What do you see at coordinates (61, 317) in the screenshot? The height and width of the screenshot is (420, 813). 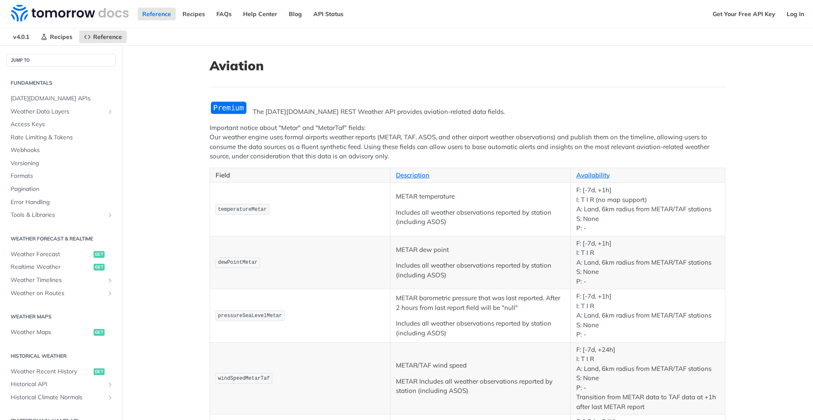 I see `h2: Weather Maps` at bounding box center [61, 317].